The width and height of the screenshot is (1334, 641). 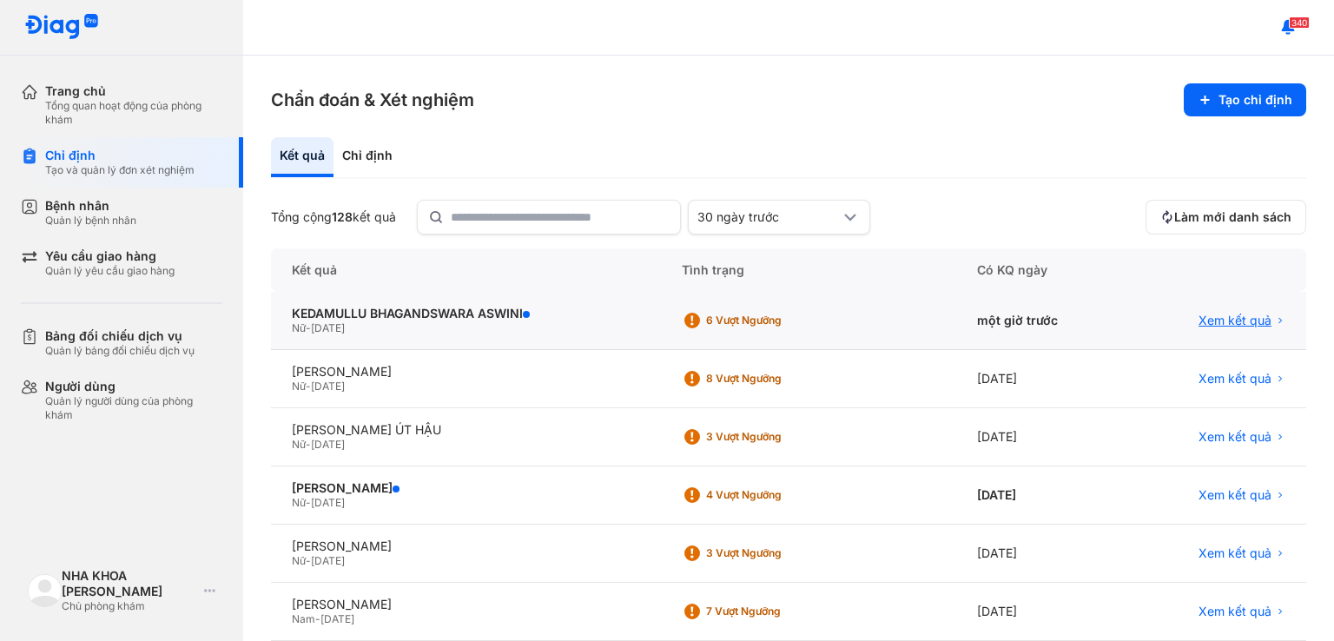 I want to click on div: KEDAMULLU BHAGANDSWARA ASWINI, so click(x=466, y=314).